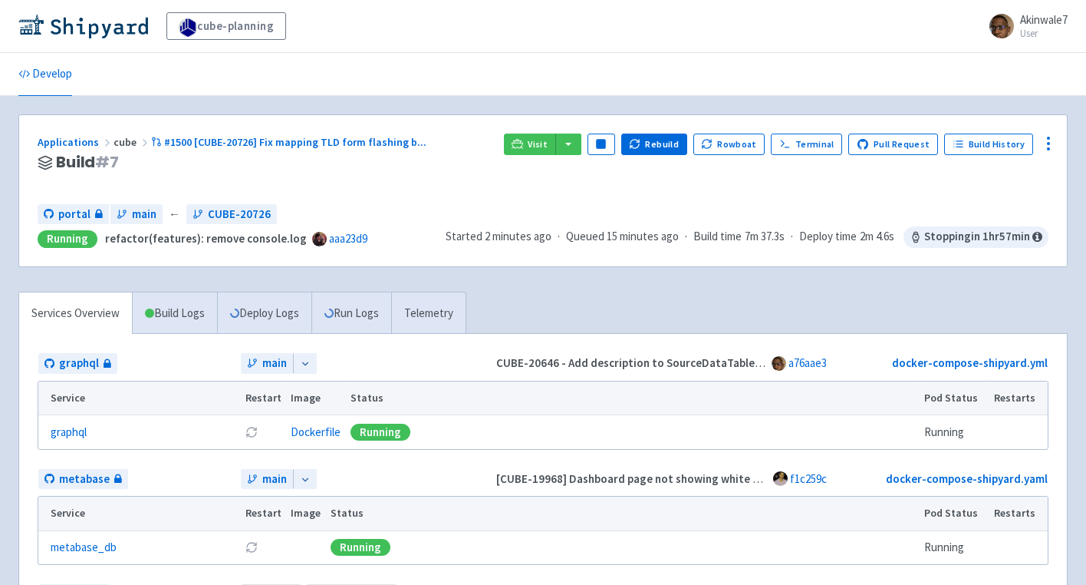 The width and height of the screenshot is (1086, 585). Describe the element at coordinates (79, 363) in the screenshot. I see `span: graphql` at that location.